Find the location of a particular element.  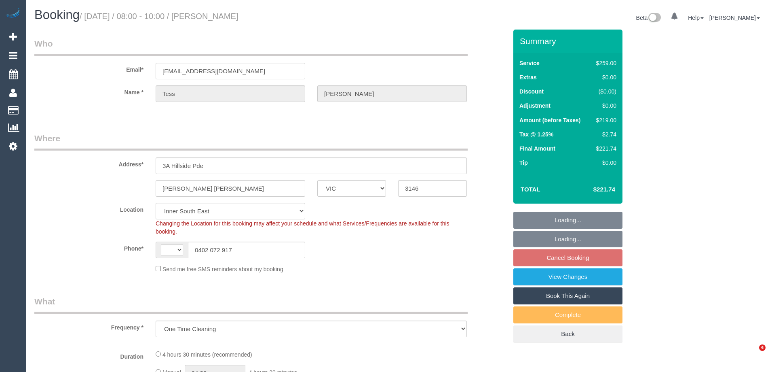

label: Discount is located at coordinates (532, 91).